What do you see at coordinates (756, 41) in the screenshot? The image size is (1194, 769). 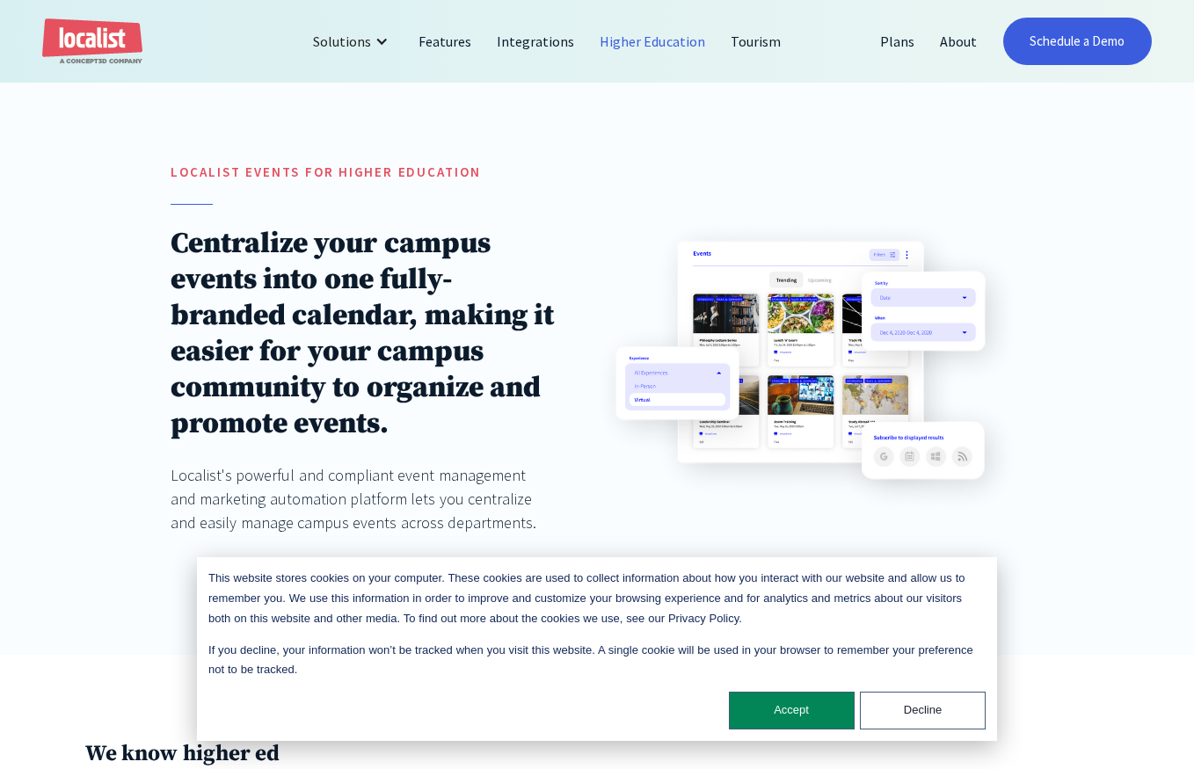 I see `a: Tourism` at bounding box center [756, 41].